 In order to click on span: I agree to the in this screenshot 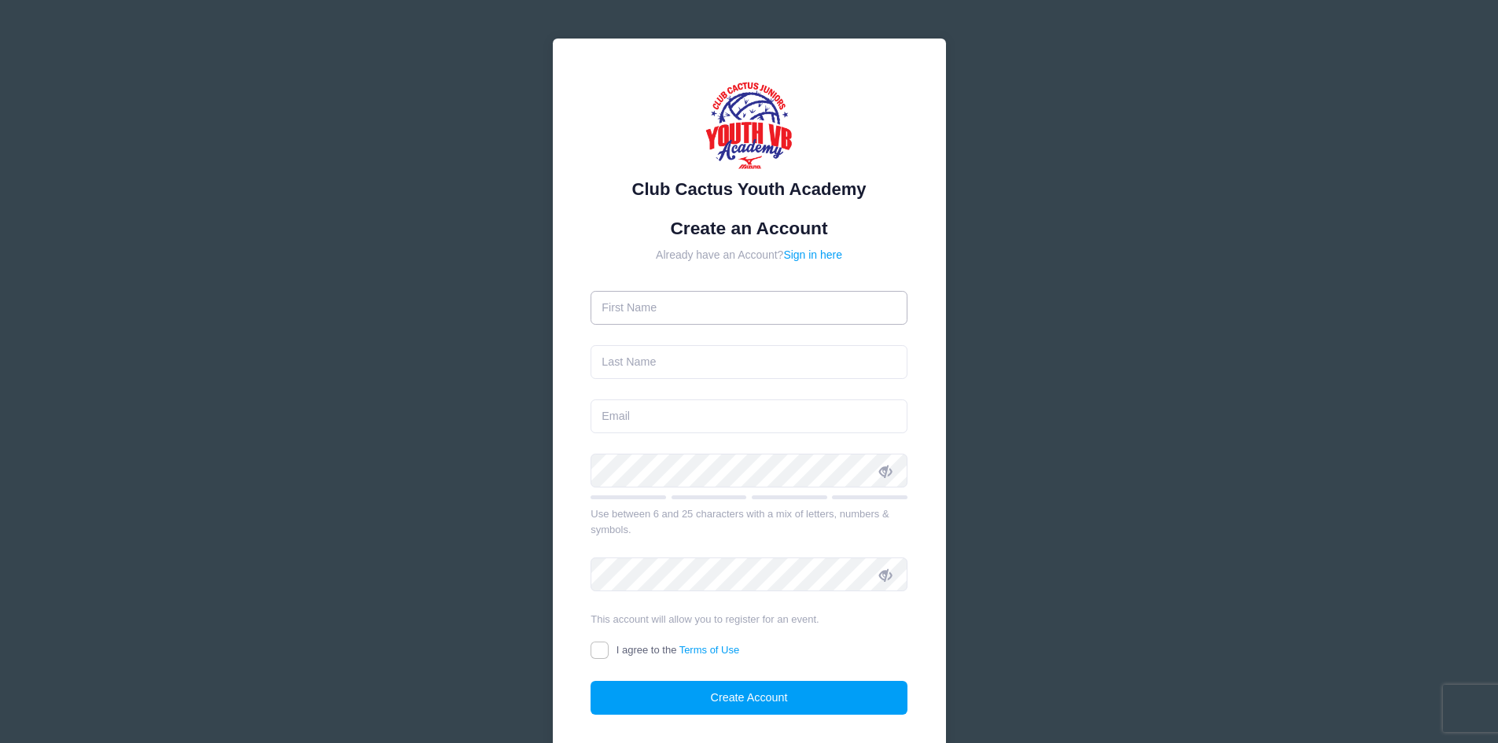, I will do `click(678, 650)`.